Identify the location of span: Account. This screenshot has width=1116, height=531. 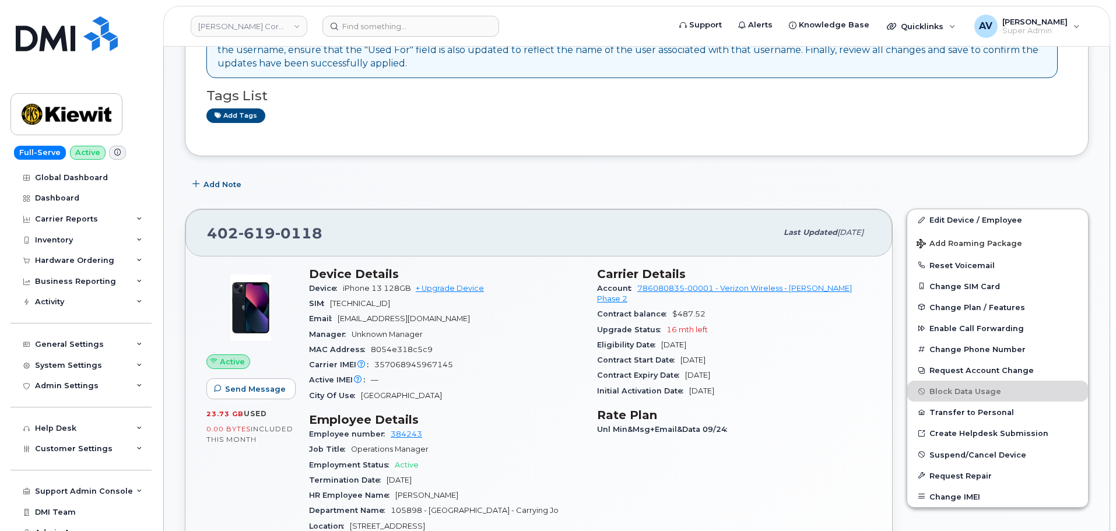
(617, 288).